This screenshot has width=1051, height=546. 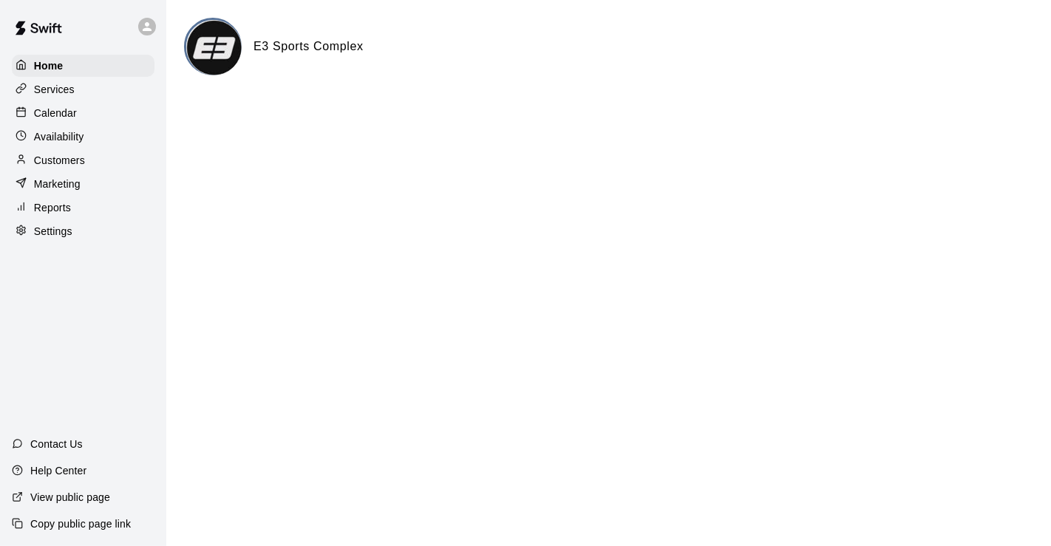 What do you see at coordinates (57, 184) in the screenshot?
I see `p: Marketing` at bounding box center [57, 184].